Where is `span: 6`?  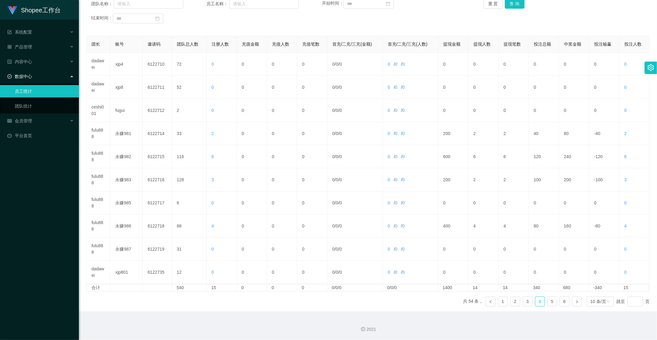
span: 6 is located at coordinates (213, 156).